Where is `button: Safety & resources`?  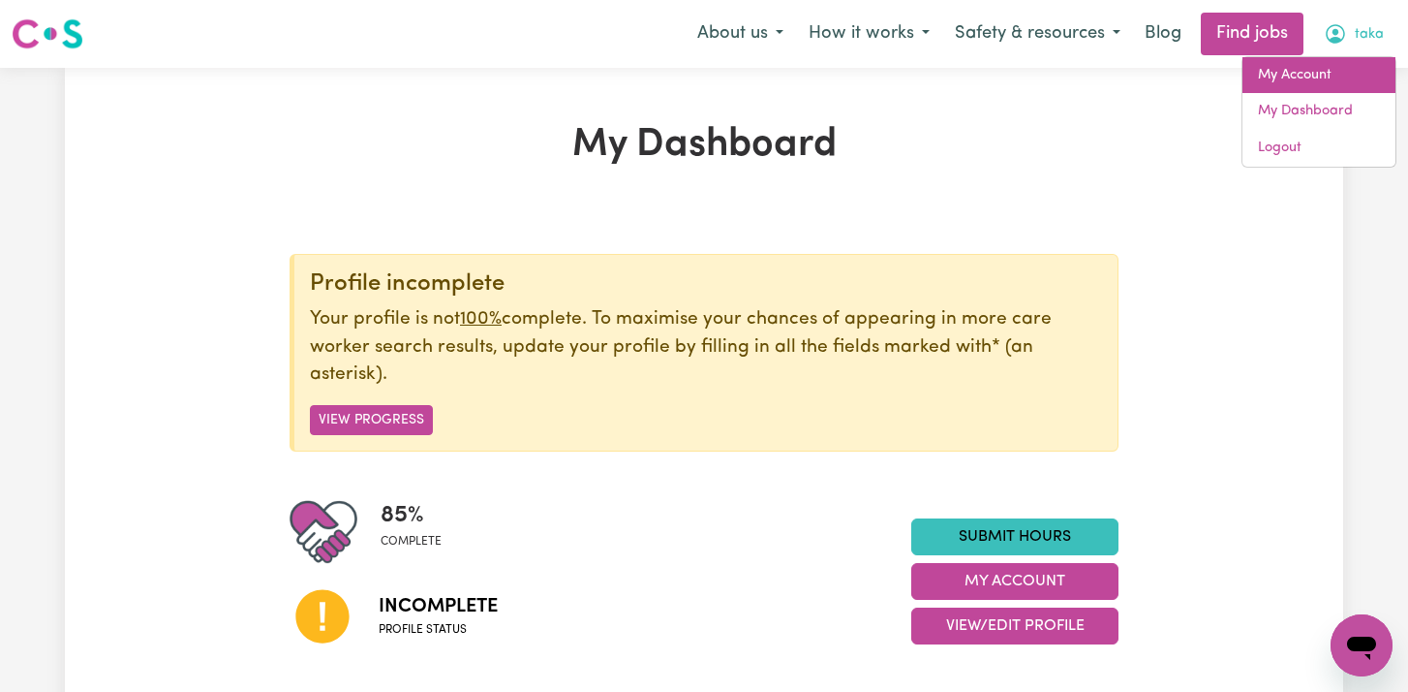 button: Safety & resources is located at coordinates (1037, 34).